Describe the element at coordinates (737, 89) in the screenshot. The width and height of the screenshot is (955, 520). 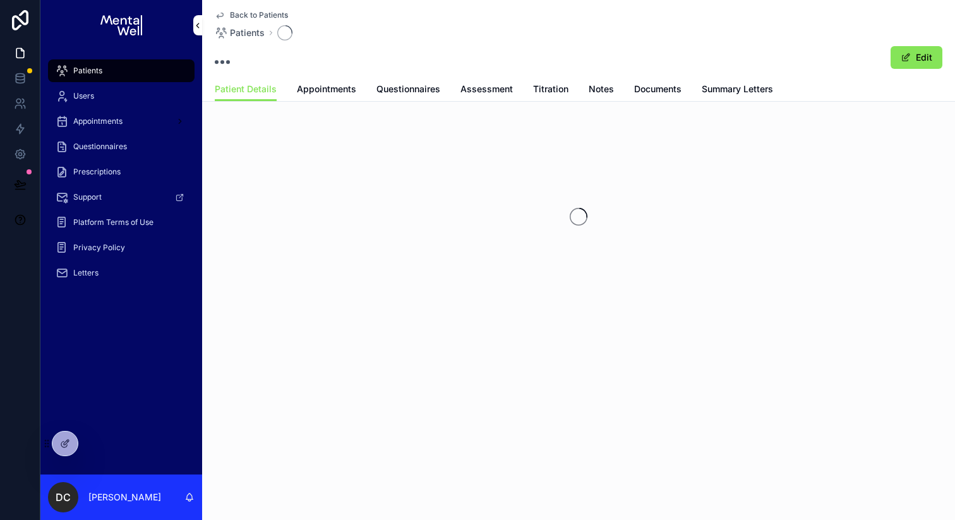
I see `span: Summary Letters` at that location.